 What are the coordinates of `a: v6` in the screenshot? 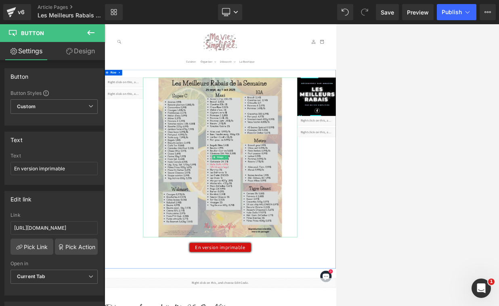 It's located at (17, 12).